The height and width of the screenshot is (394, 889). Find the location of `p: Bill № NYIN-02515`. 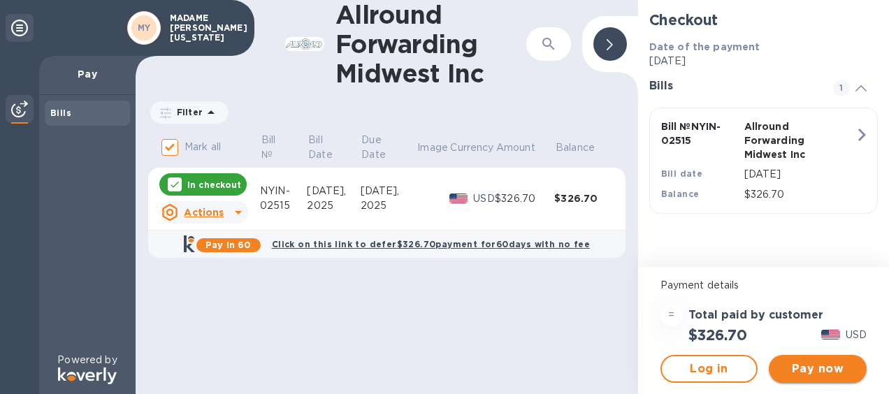

p: Bill № NYIN-02515 is located at coordinates (699, 133).